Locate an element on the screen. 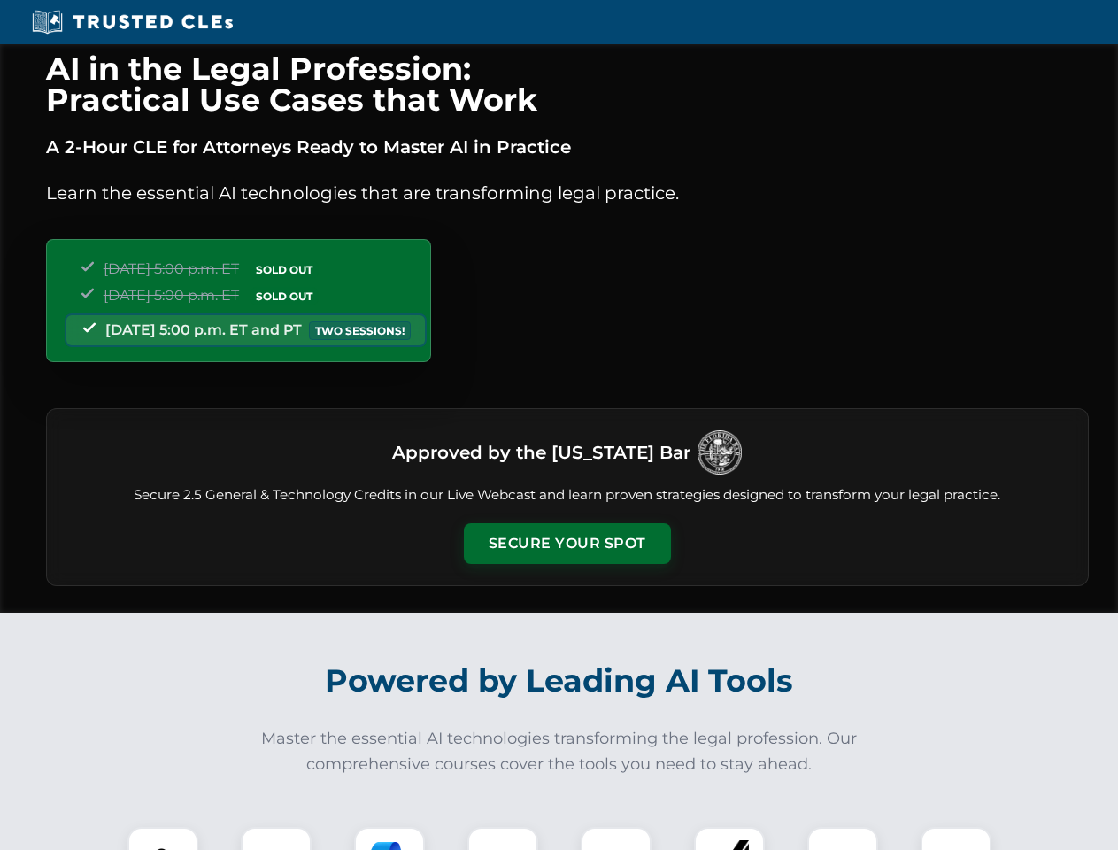 Image resolution: width=1118 pixels, height=850 pixels. button: Secure Your Spot is located at coordinates (567, 544).